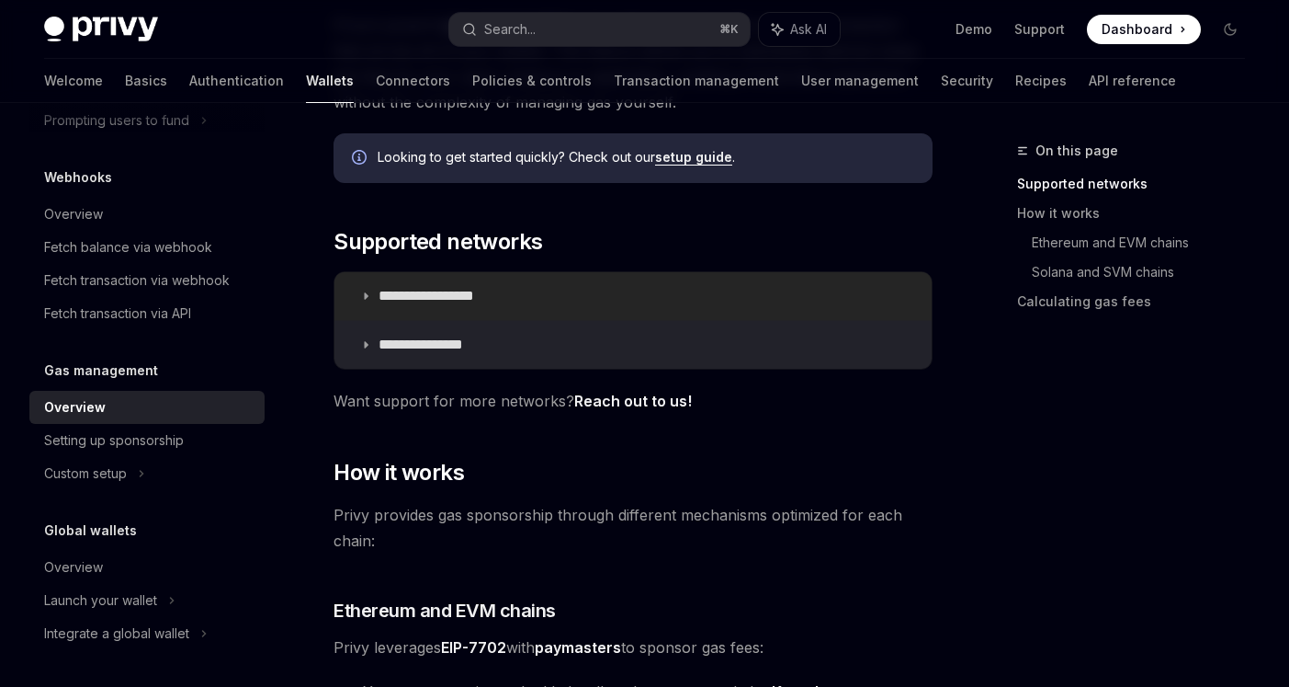  I want to click on span: ⌘ K, so click(729, 29).